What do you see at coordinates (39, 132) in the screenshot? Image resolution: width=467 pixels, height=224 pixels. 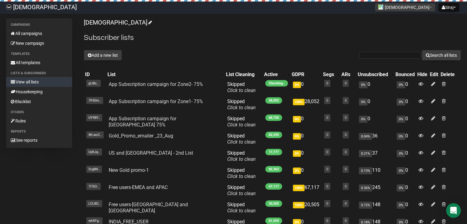 I see `li: Reports` at bounding box center [39, 132].